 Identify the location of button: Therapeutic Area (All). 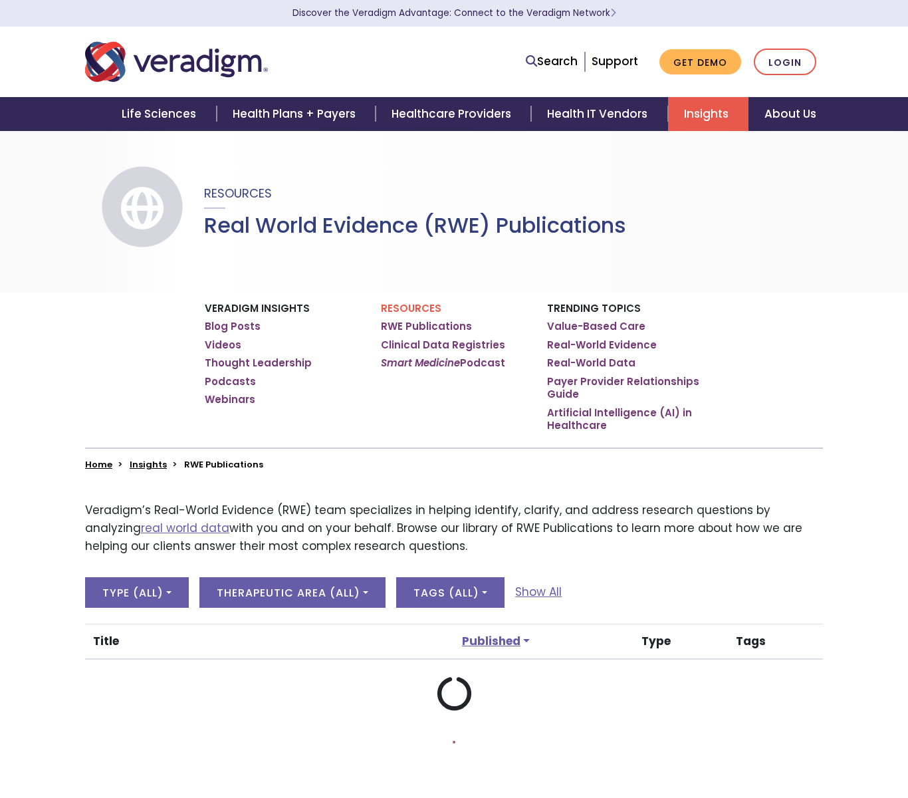
(293, 593).